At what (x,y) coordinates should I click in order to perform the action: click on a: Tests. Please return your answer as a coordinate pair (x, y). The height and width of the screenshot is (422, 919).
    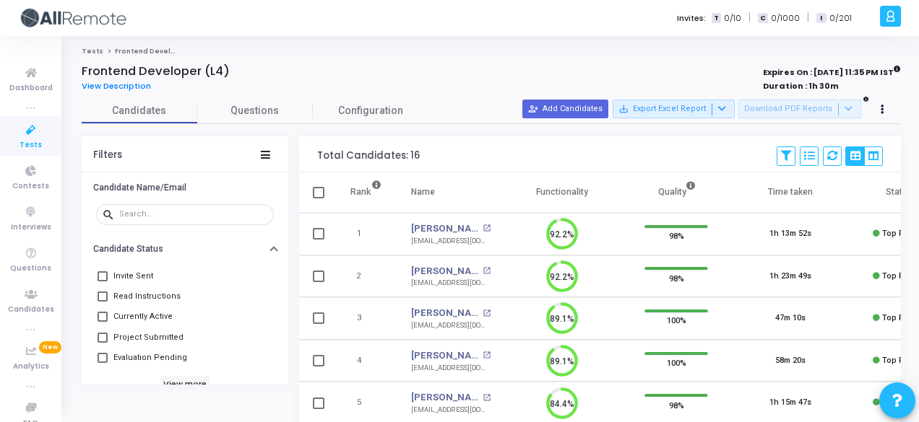
    Looking at the image, I should click on (92, 51).